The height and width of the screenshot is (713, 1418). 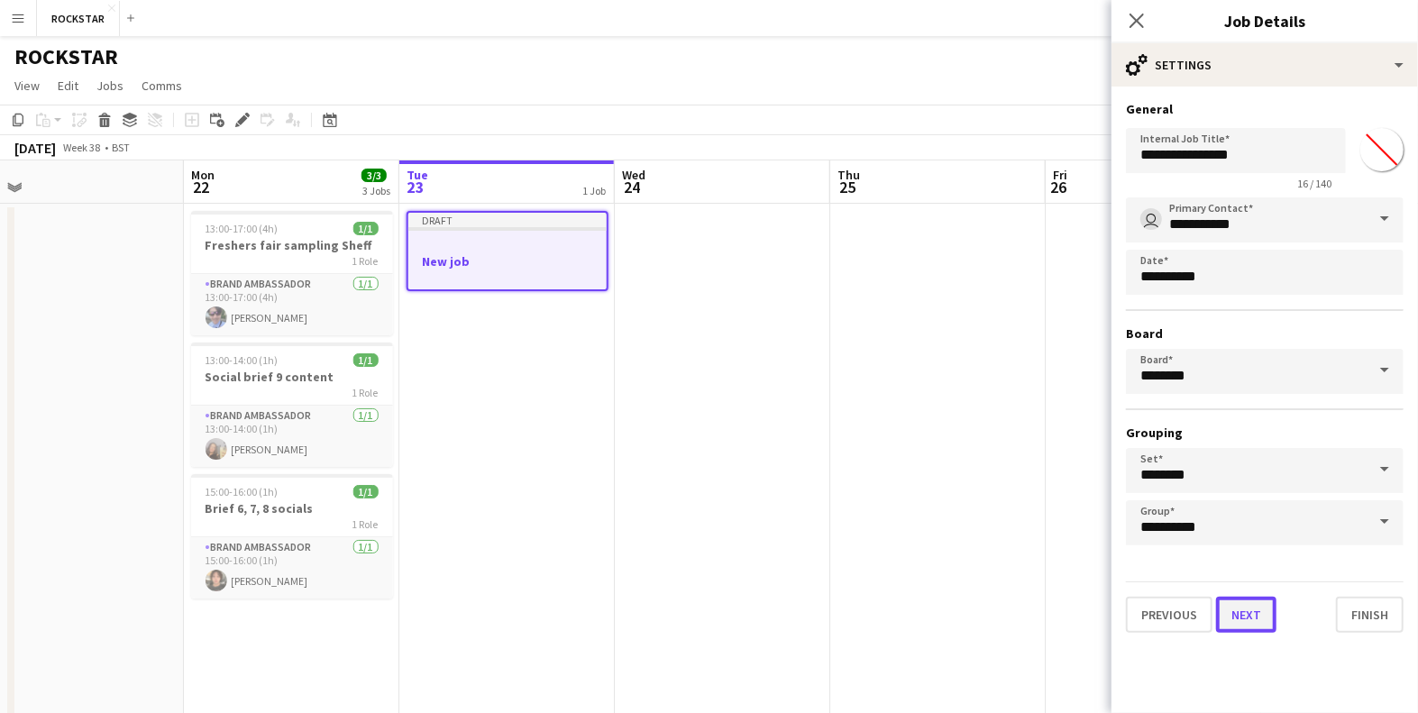 What do you see at coordinates (78, 18) in the screenshot?
I see `button: ROCKSTAR` at bounding box center [78, 18].